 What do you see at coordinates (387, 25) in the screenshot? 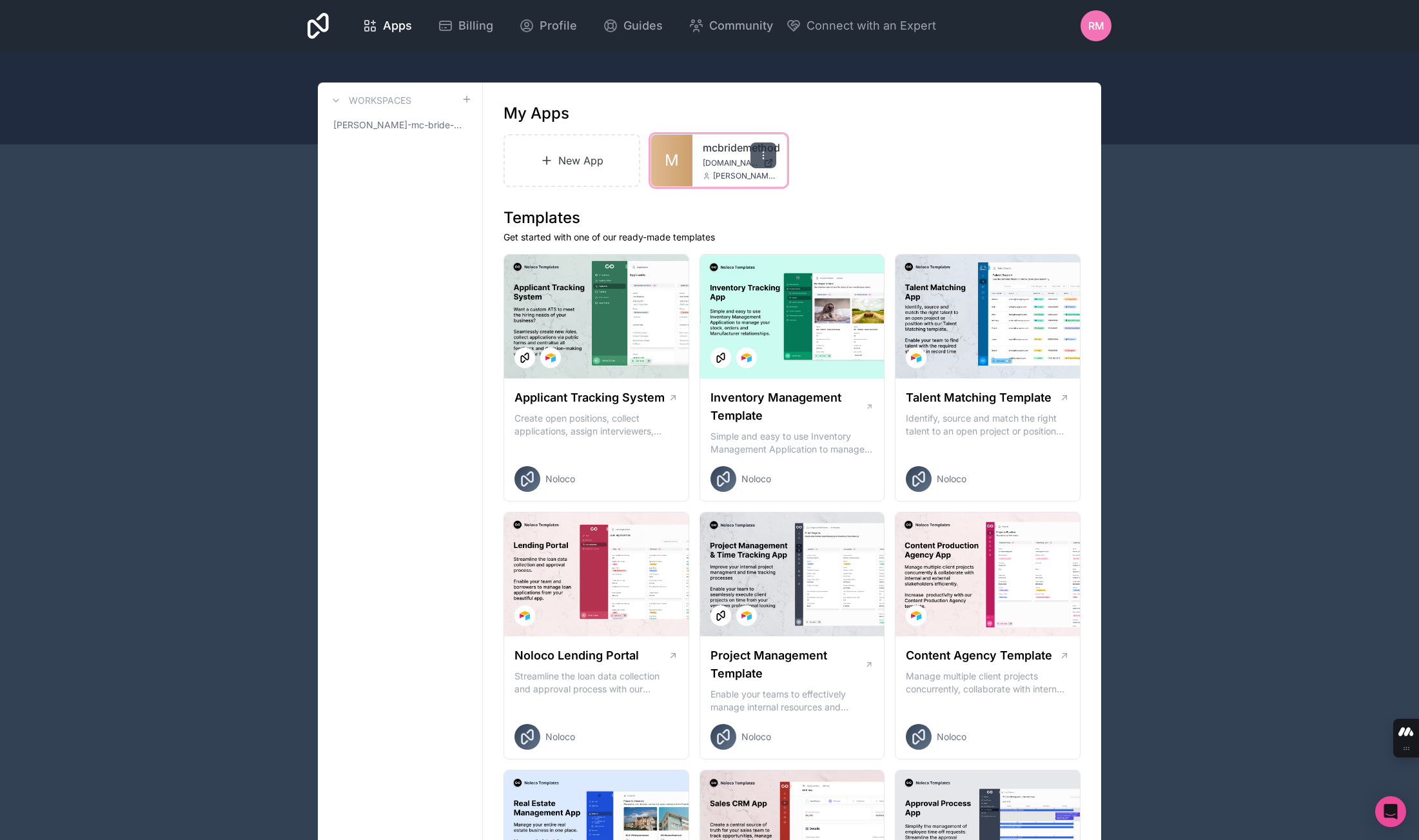
I see `a: Apps` at bounding box center [387, 25].